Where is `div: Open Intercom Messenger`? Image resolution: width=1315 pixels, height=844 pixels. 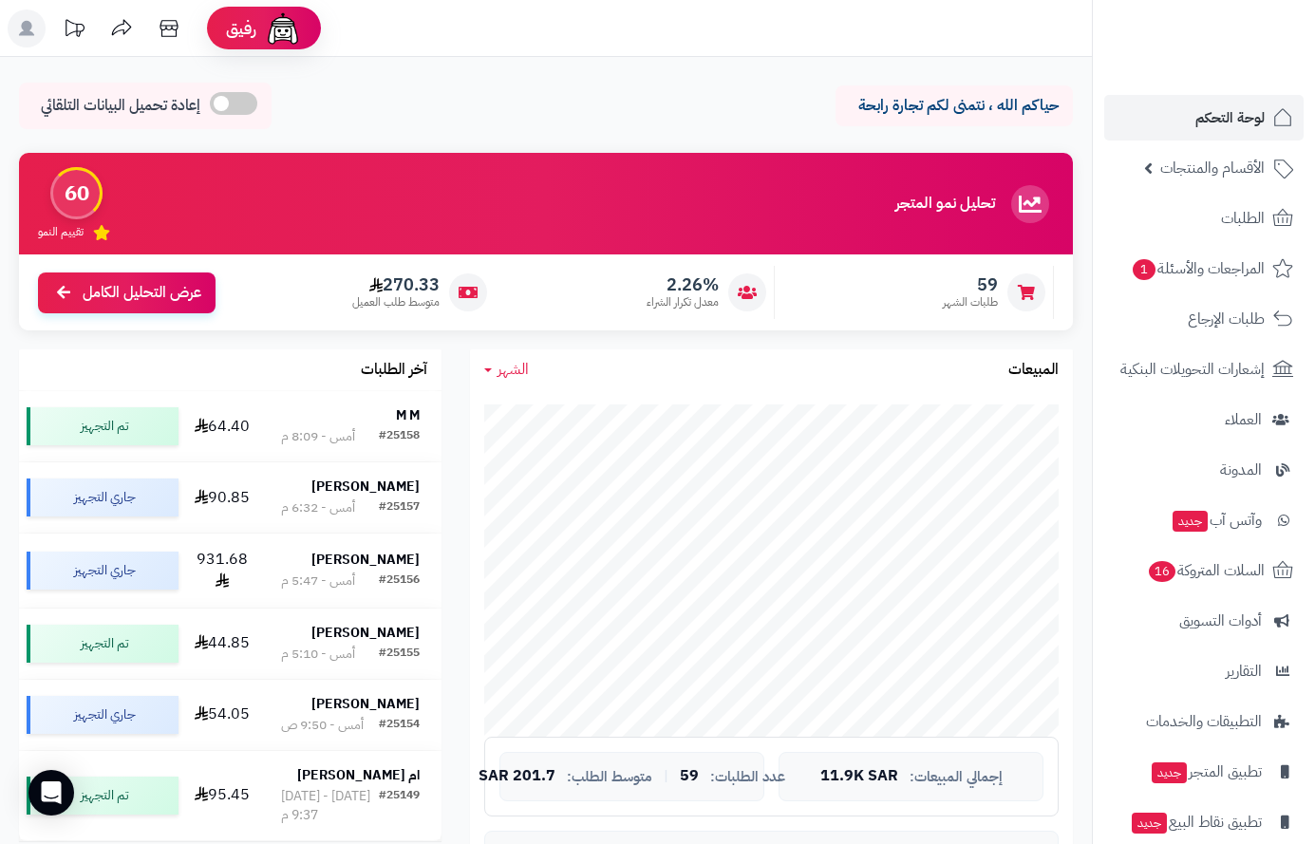 div: Open Intercom Messenger is located at coordinates (51, 793).